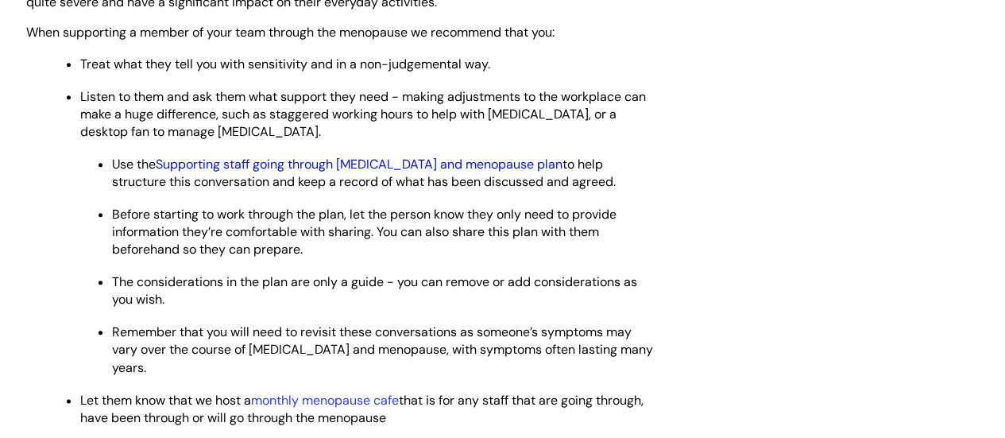  I want to click on span: Before starting to work through the plan, let the person know they only need to provide informati..., so click(364, 231).